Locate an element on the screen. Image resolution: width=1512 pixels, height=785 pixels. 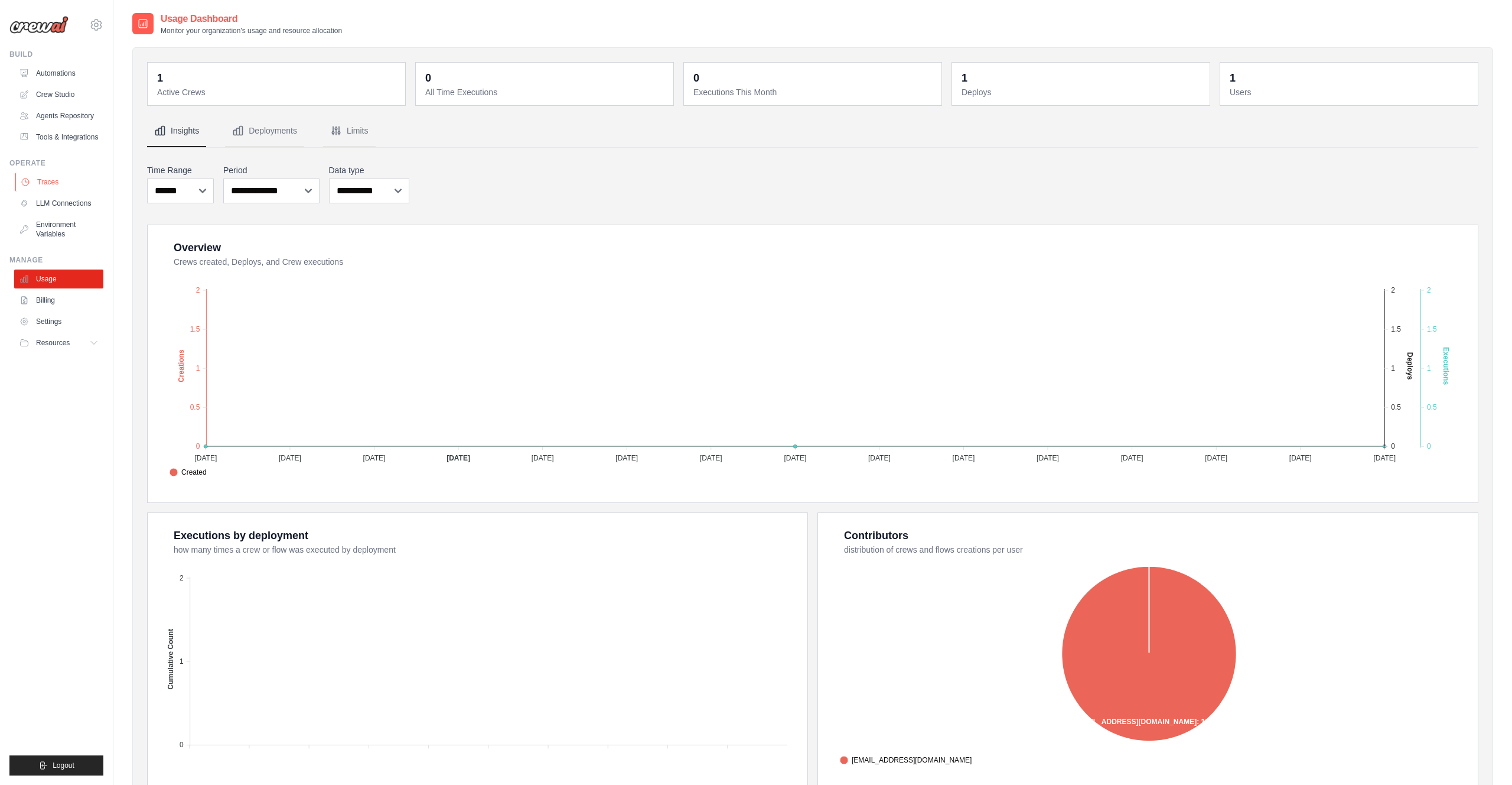
a: Tools & Integrations is located at coordinates (58, 137).